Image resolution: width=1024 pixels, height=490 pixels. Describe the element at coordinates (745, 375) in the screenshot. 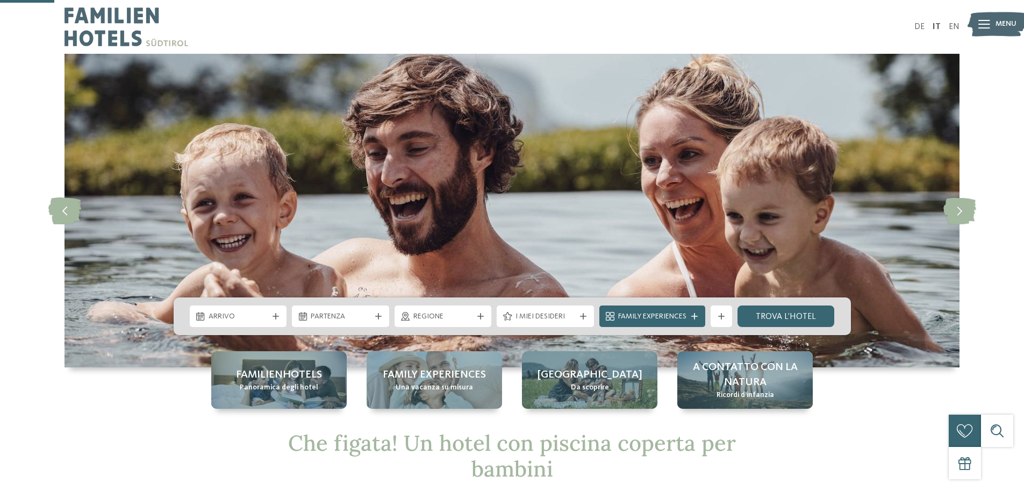

I see `span: A contatto con la natura` at that location.